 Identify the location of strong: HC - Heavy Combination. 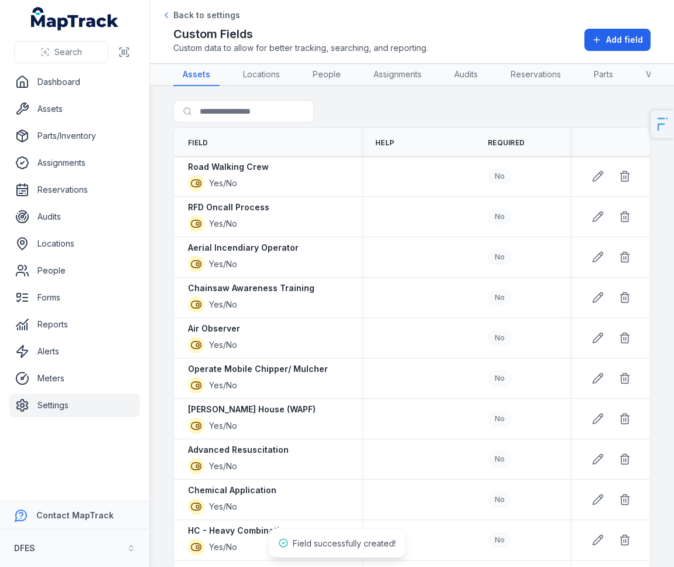
(239, 530).